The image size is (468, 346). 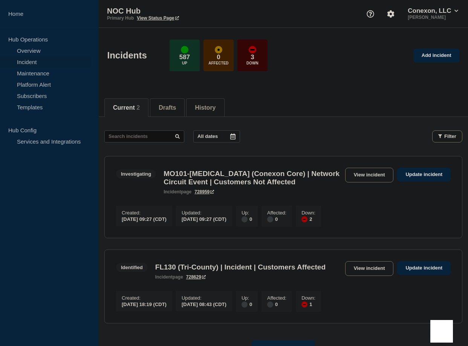 I want to click on p: All dates, so click(x=207, y=136).